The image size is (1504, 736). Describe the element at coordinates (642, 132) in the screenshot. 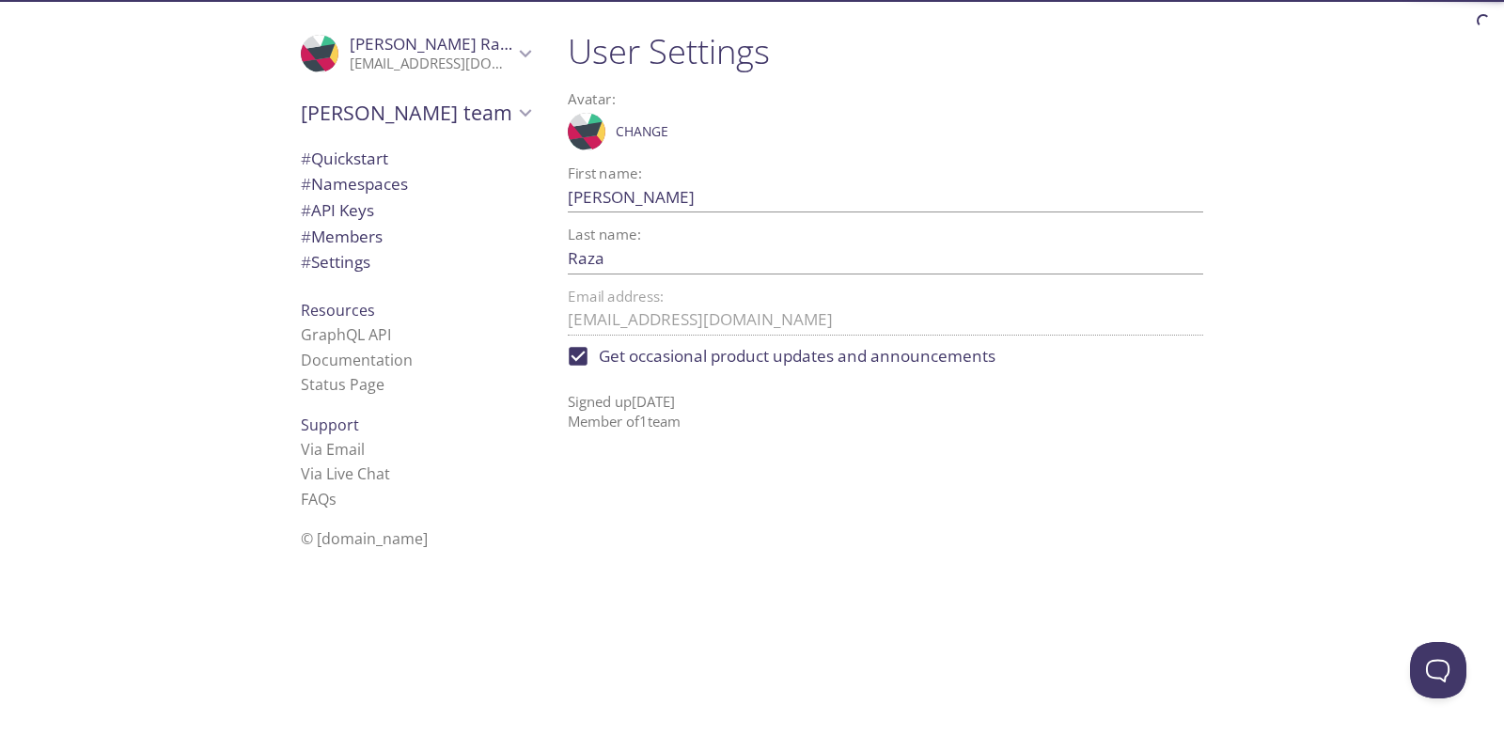

I see `span: Change` at that location.